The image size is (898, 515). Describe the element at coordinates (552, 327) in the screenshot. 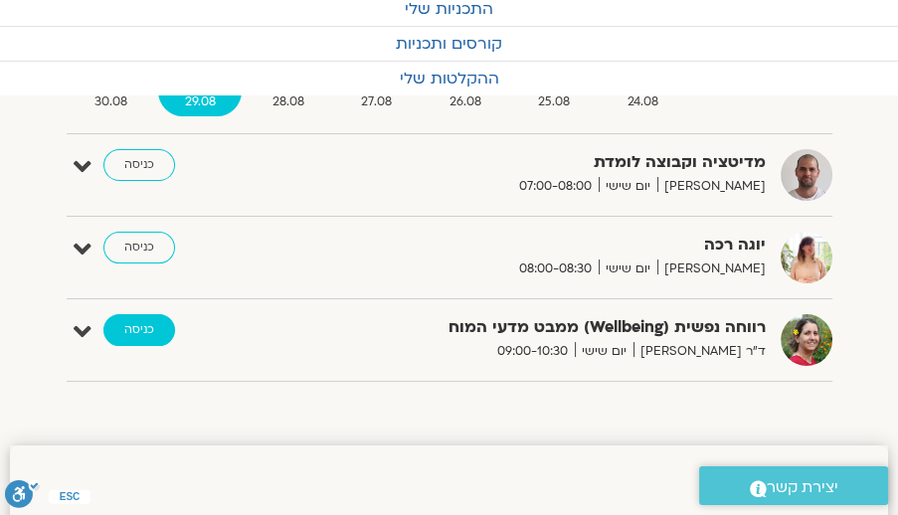

I see `strong: רווחה נפשית (Wellbeing) ממבט מדעי המוח` at that location.